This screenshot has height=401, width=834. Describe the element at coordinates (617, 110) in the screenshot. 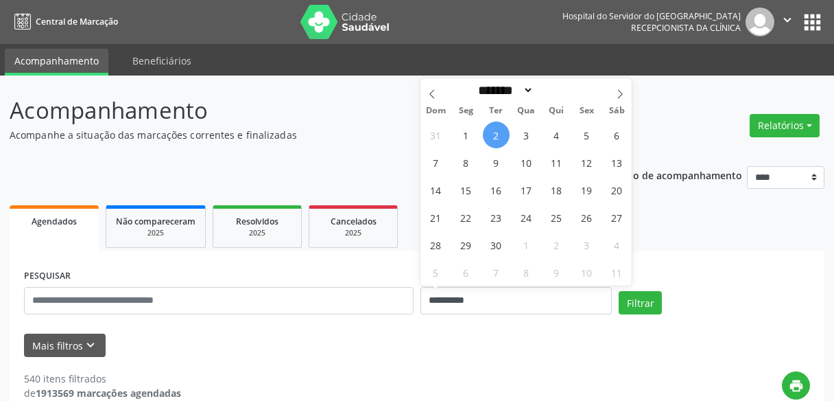

I see `span: Sáb` at that location.